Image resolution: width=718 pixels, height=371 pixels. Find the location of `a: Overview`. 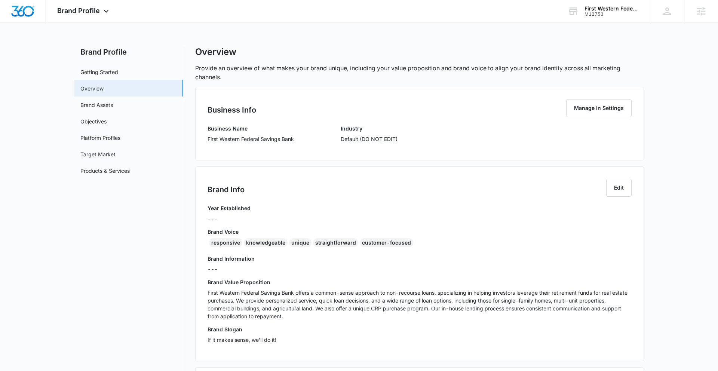

a: Overview is located at coordinates (92, 88).